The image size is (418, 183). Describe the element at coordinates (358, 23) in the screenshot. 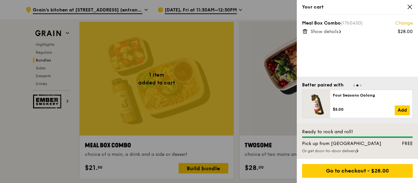

I see `div: Meal Box Combo` at that location.